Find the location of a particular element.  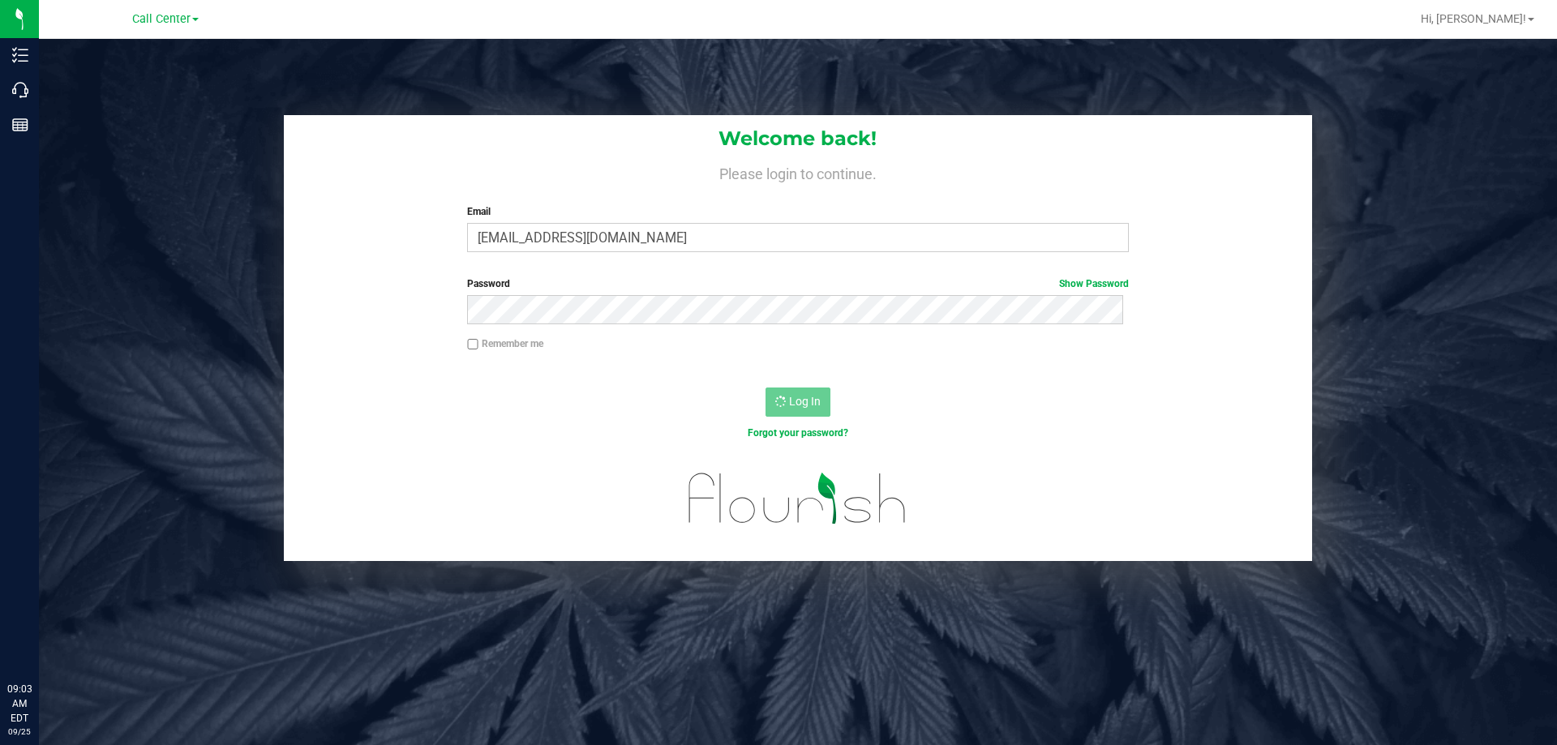

span: Log In is located at coordinates (804, 401).